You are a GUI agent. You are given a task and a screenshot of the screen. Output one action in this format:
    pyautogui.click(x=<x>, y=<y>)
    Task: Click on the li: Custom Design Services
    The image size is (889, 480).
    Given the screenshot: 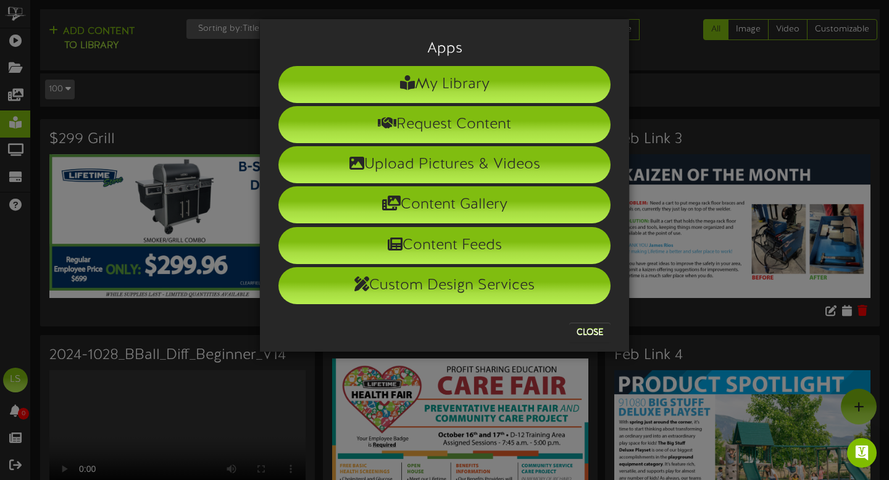 What is the action you would take?
    pyautogui.click(x=444, y=286)
    